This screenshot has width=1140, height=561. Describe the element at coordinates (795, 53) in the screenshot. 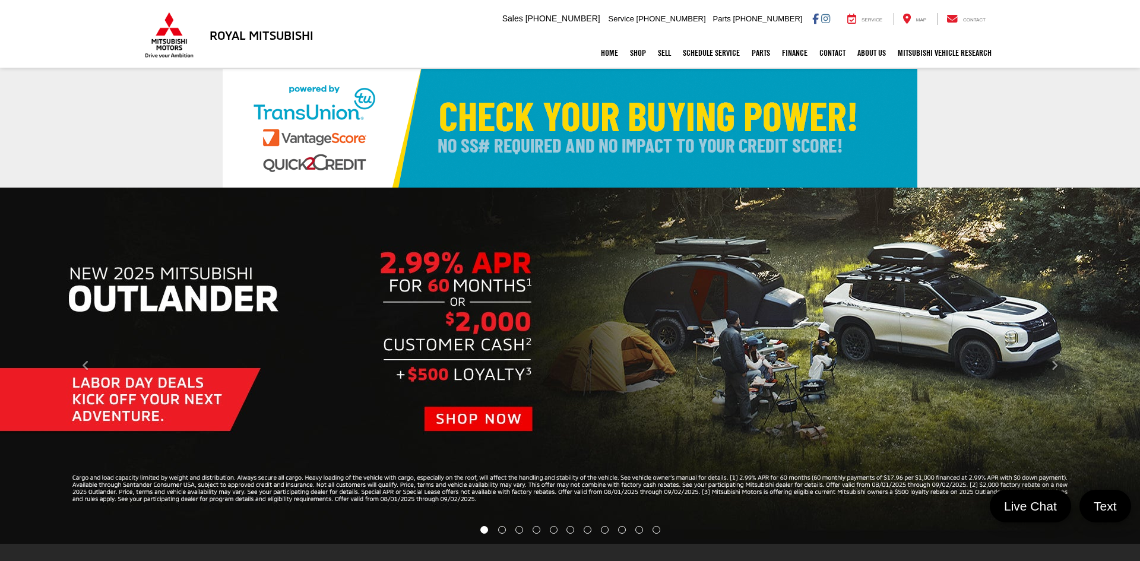

I see `a: Finance` at that location.